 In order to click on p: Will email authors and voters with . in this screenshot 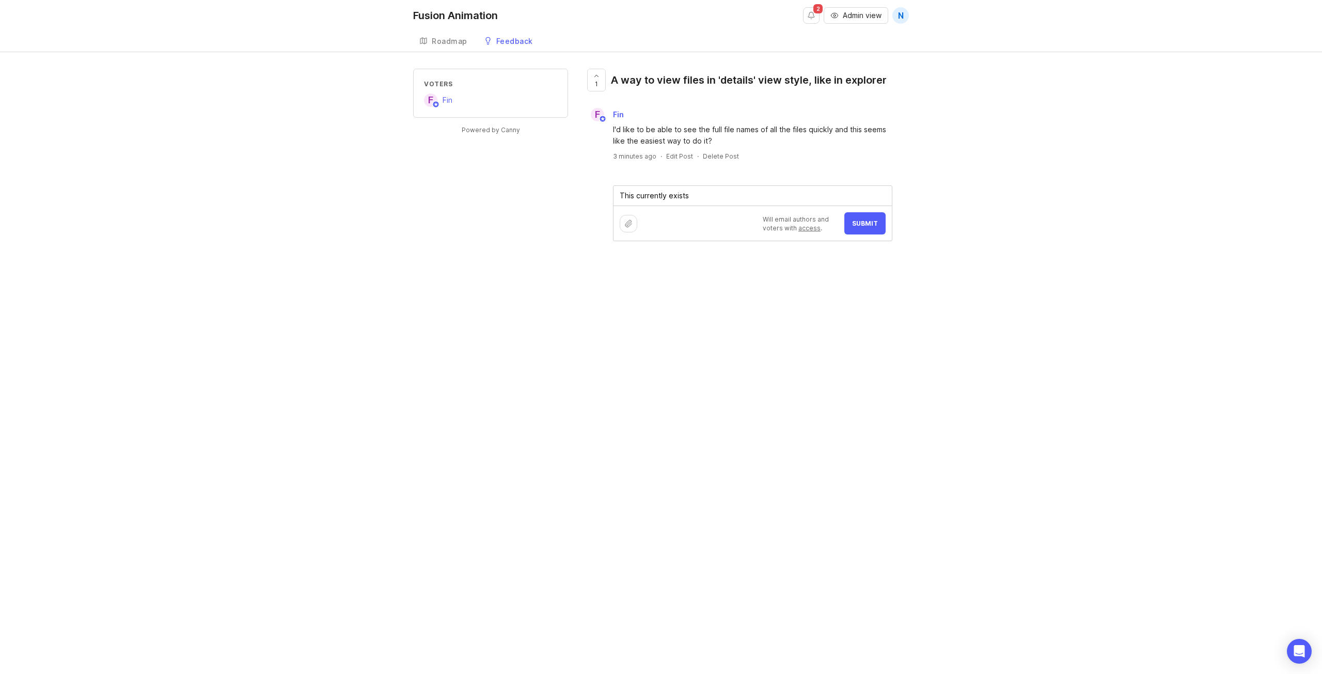, I will do `click(801, 224)`.